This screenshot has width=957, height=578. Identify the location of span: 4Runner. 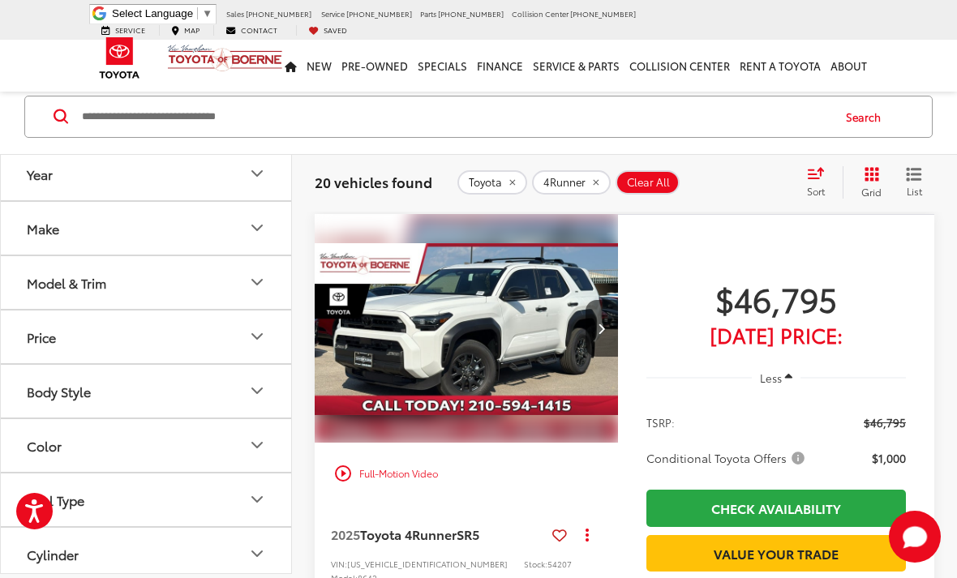
(565, 183).